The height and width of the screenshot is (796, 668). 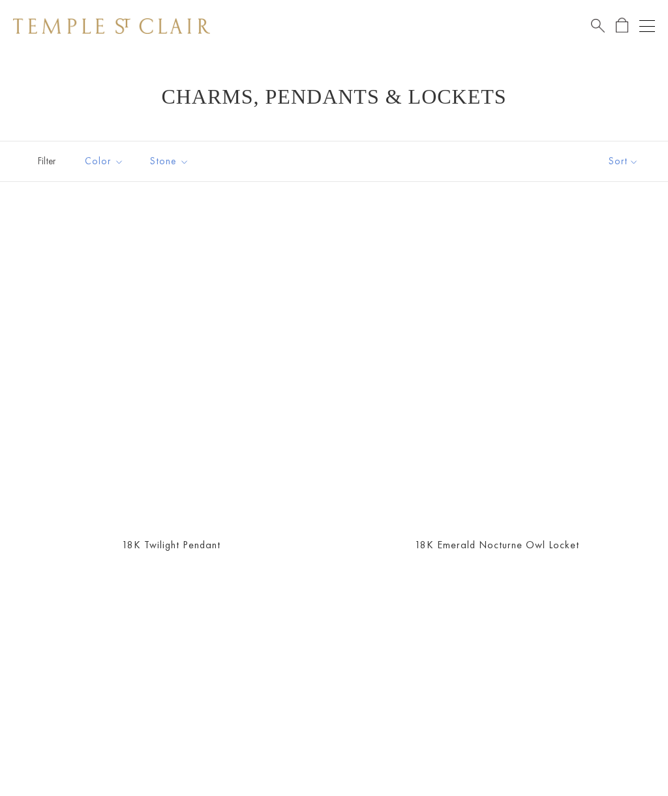 I want to click on button: Show sort by, so click(x=623, y=161).